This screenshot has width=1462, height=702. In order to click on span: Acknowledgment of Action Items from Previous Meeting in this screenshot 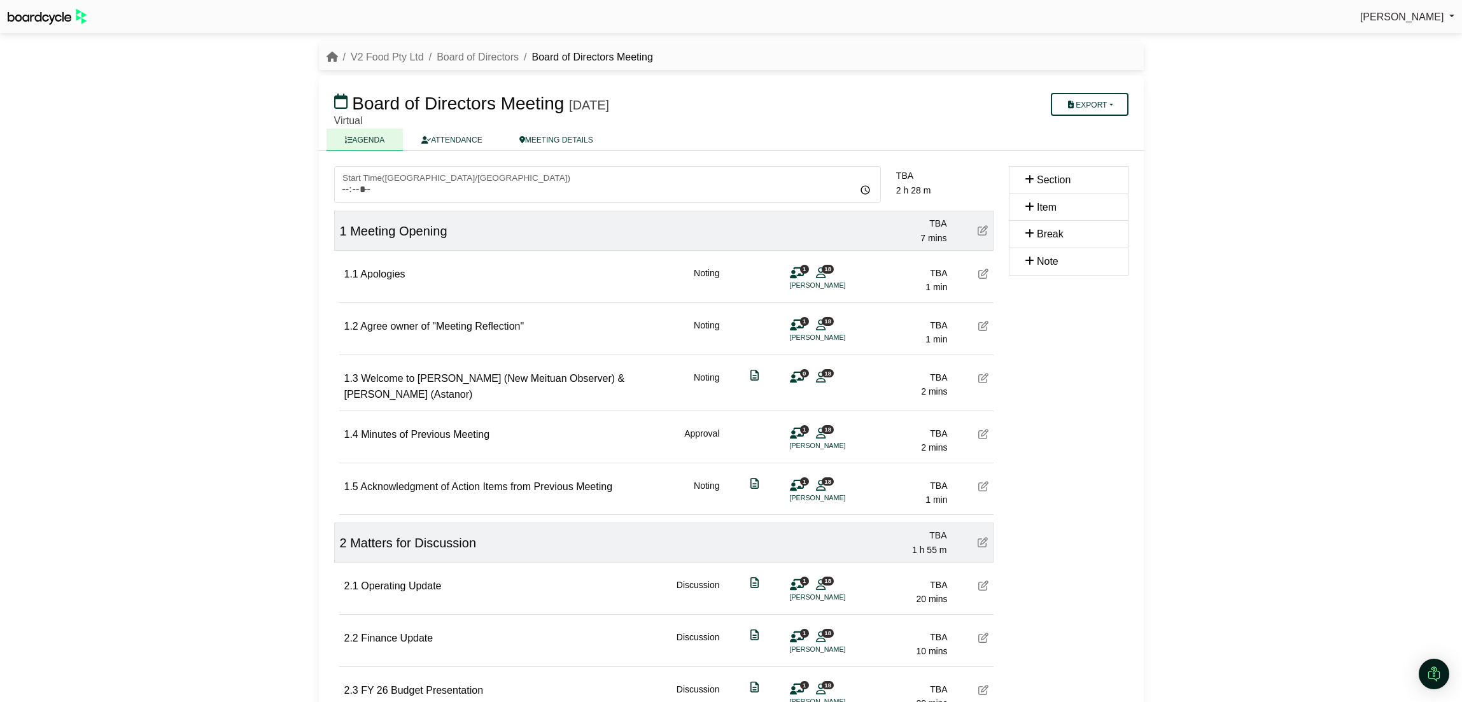, I will do `click(486, 486)`.